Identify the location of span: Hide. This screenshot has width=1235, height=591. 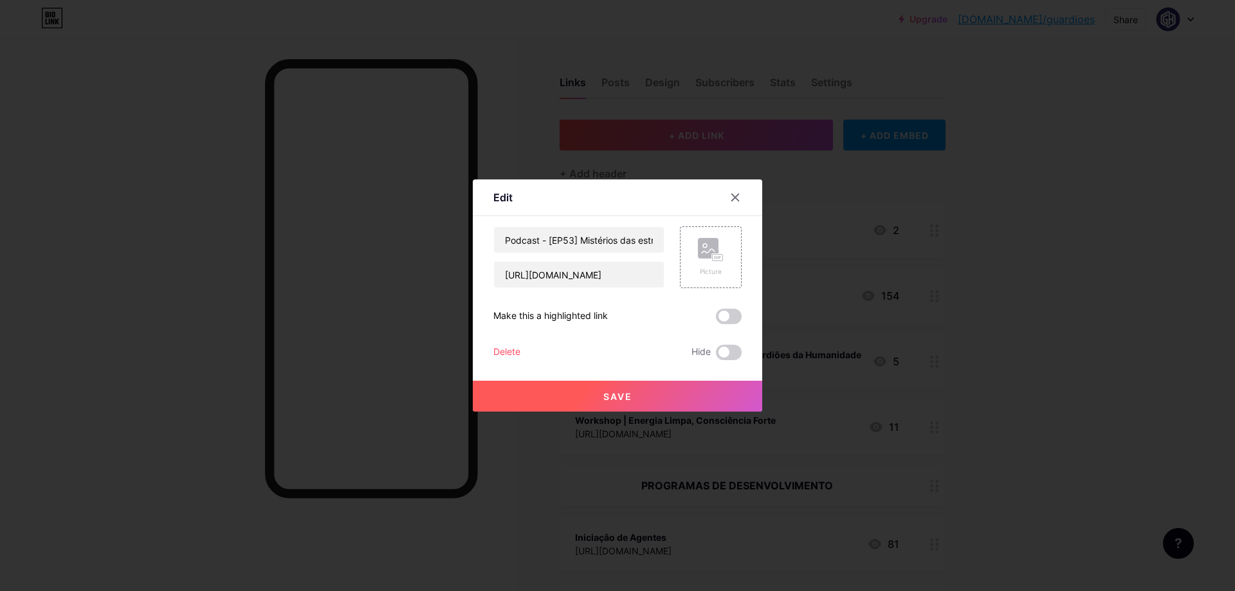
(701, 353).